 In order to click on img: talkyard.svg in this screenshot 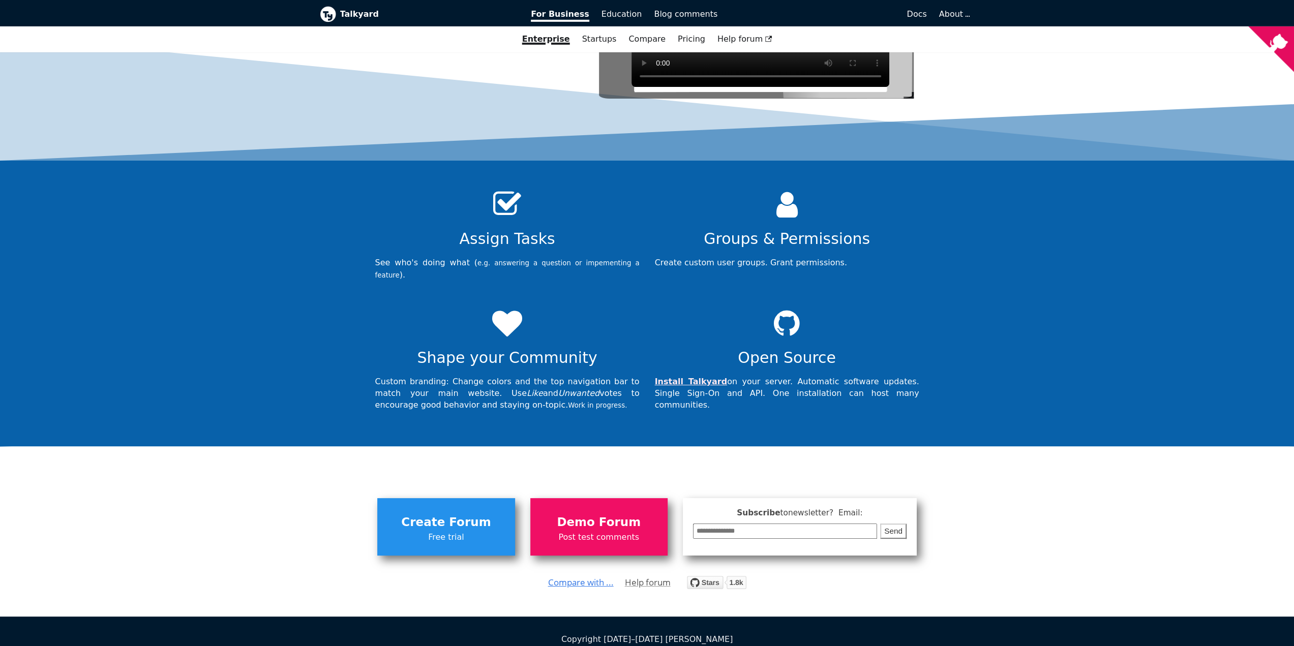, I will do `click(717, 583)`.